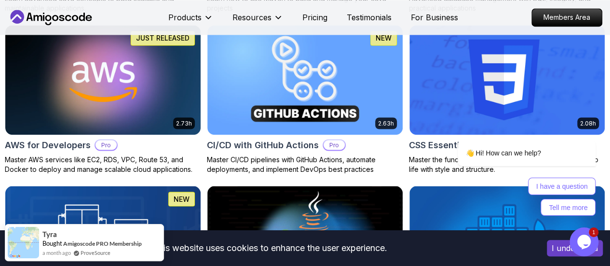 The height and width of the screenshot is (266, 610). Describe the element at coordinates (103, 99) in the screenshot. I see `a: AWS for Developers card2.73hJUST RELEASEDAWS for DevelopersProMaster AWS services like EC2, RDS, ...` at that location.